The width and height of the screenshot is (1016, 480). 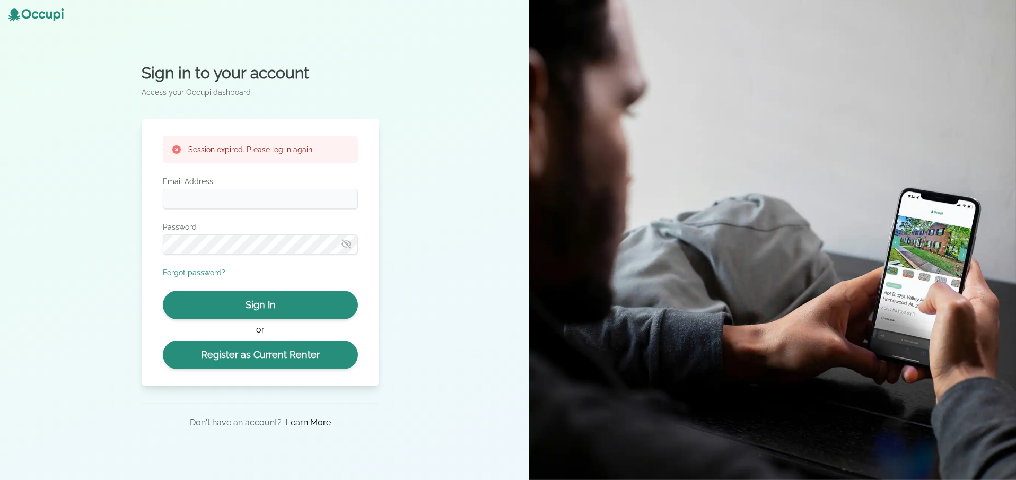 I want to click on span: or, so click(x=260, y=330).